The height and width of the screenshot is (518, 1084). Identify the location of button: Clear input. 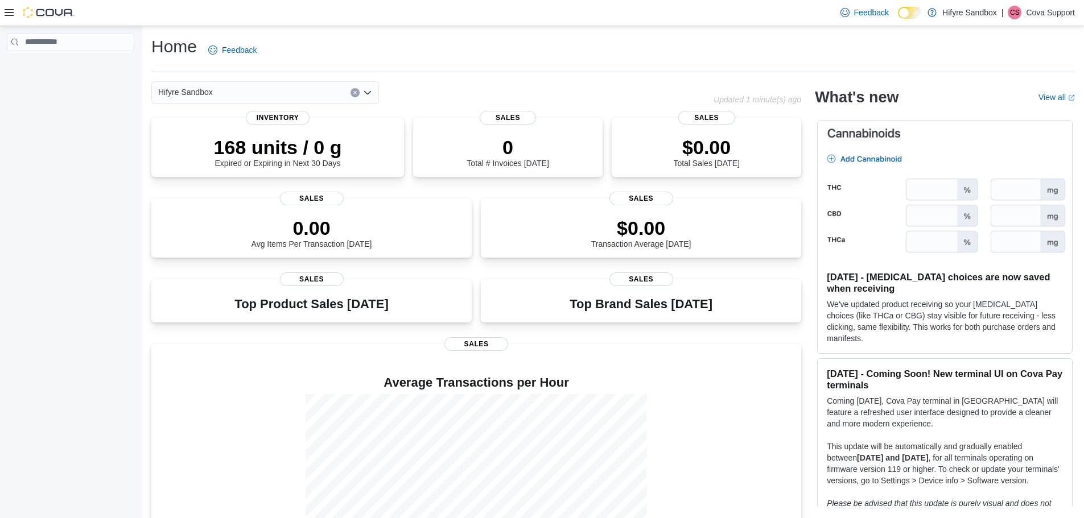
(355, 93).